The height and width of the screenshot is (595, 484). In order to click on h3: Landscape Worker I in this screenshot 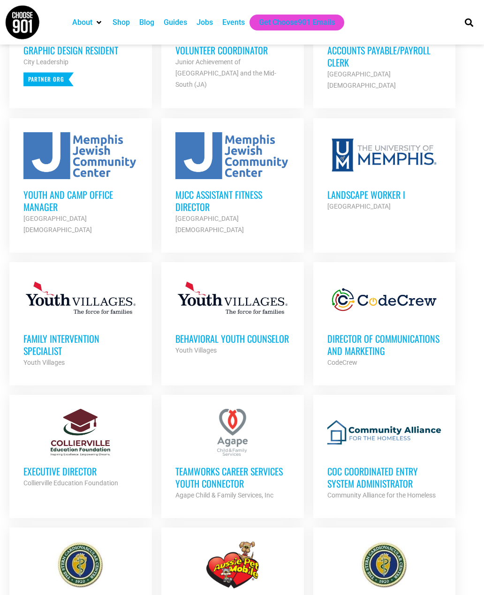, I will do `click(385, 195)`.